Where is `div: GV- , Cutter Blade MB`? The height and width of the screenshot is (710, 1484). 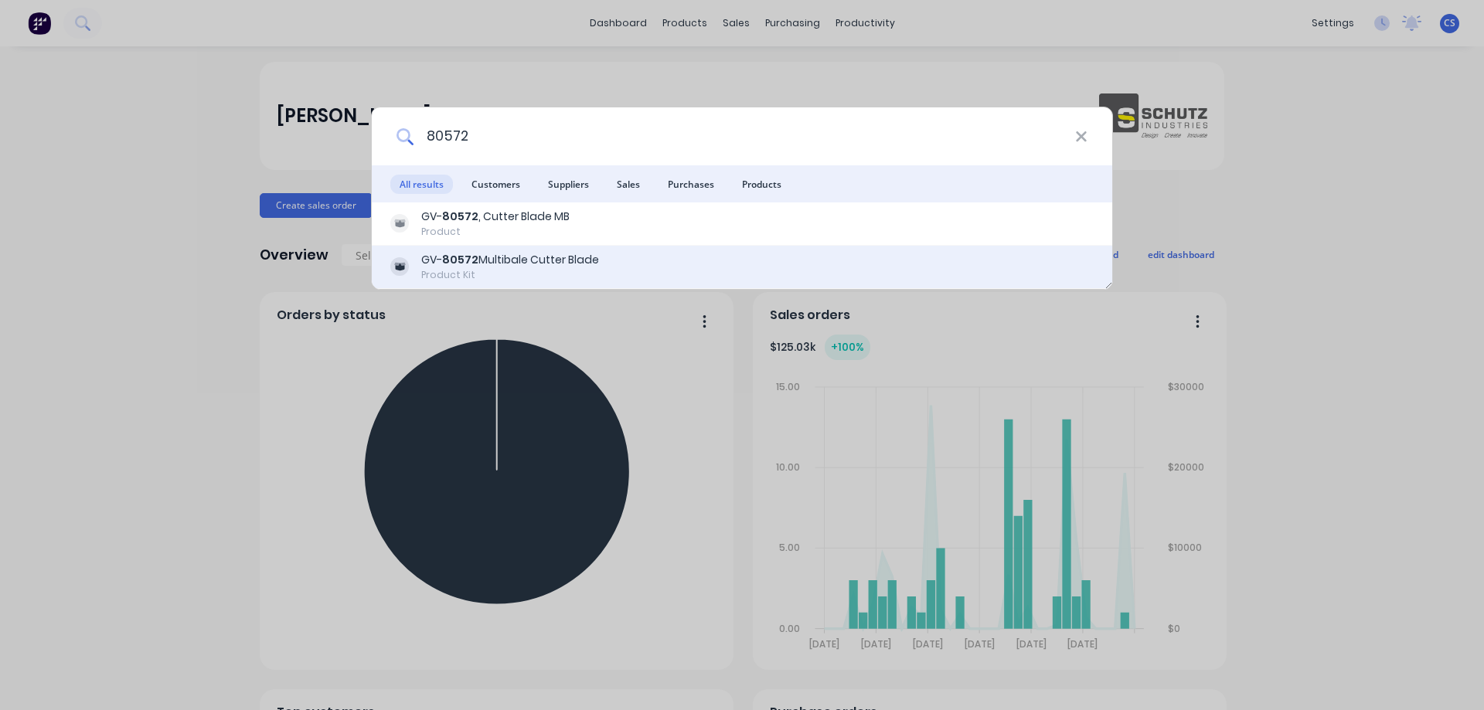
div: GV- , Cutter Blade MB is located at coordinates (495, 216).